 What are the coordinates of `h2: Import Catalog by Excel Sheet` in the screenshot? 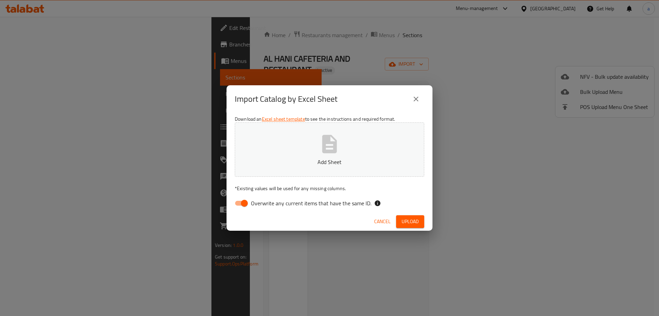 It's located at (286, 99).